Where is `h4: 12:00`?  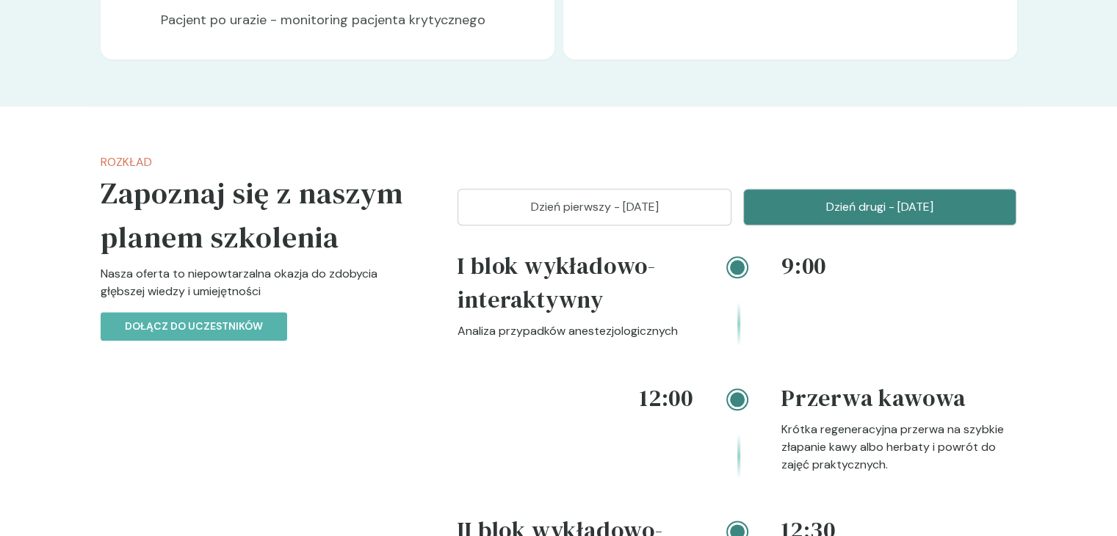
h4: 12:00 is located at coordinates (575, 398).